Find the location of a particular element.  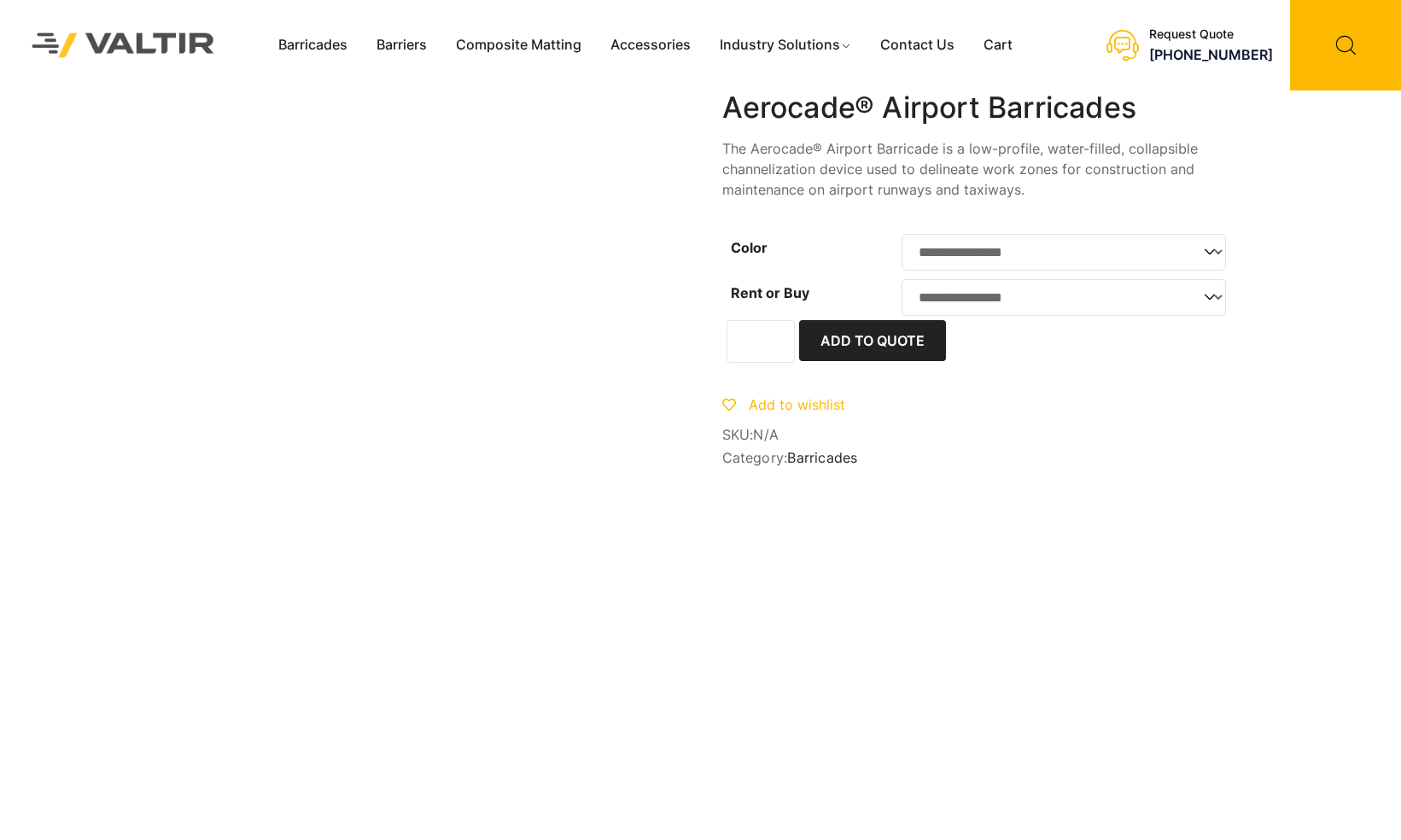

span: Category: is located at coordinates (978, 457).